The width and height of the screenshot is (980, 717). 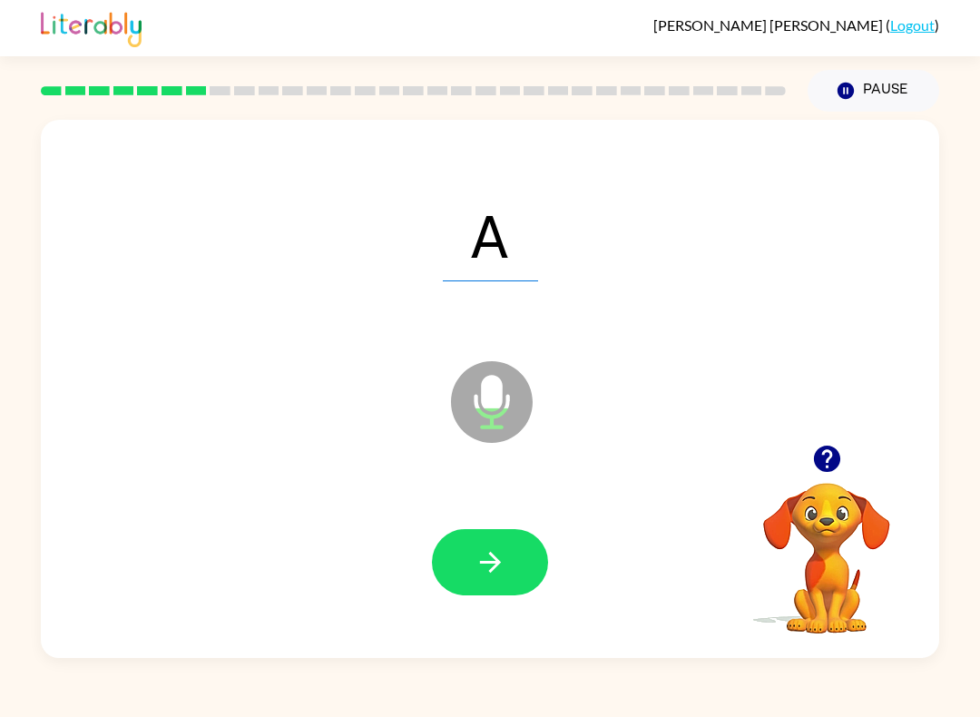 What do you see at coordinates (91, 27) in the screenshot?
I see `img: Literably` at bounding box center [91, 27].